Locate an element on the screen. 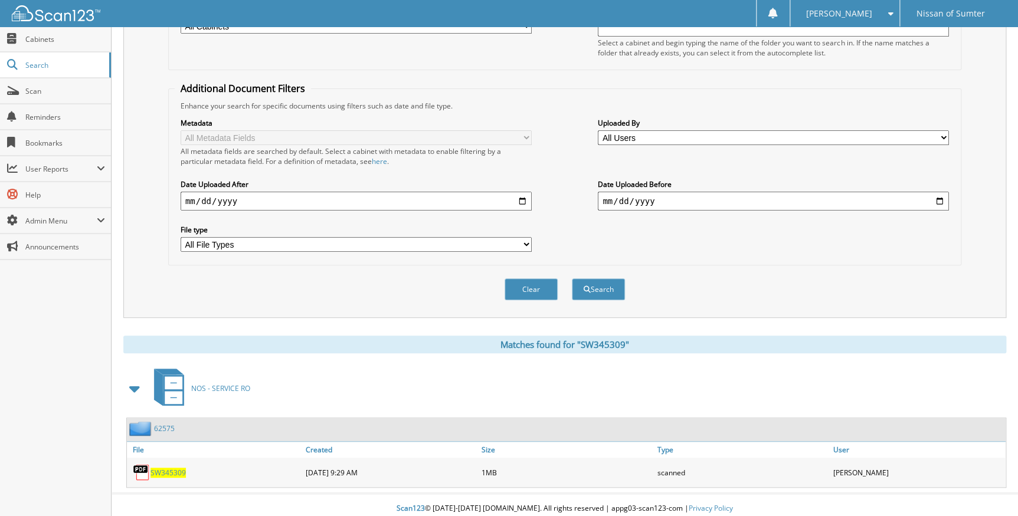  a: Privacy Policy is located at coordinates (711, 508).